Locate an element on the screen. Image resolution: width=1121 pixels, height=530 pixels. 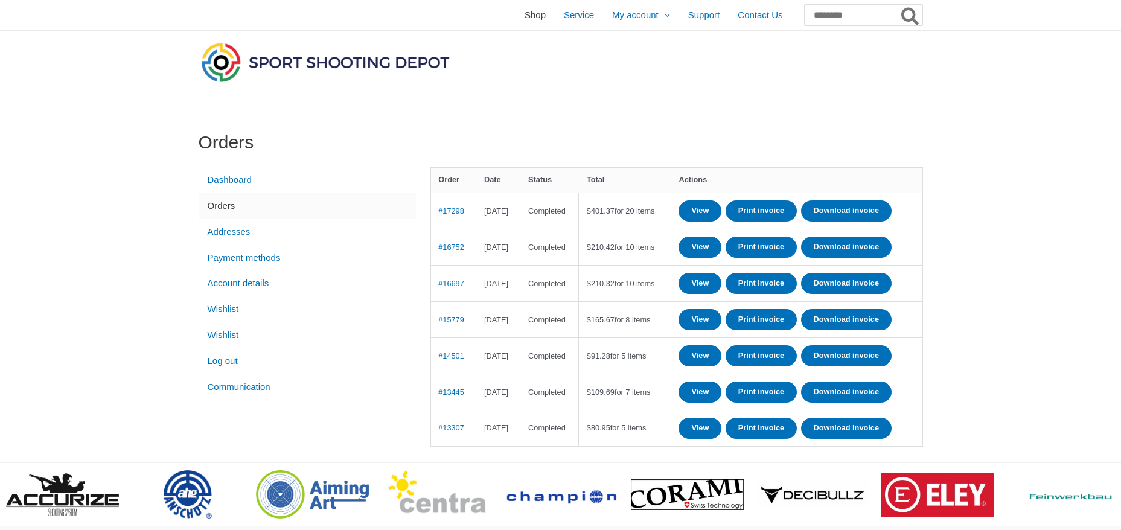
td: for 8 items is located at coordinates (625, 319).